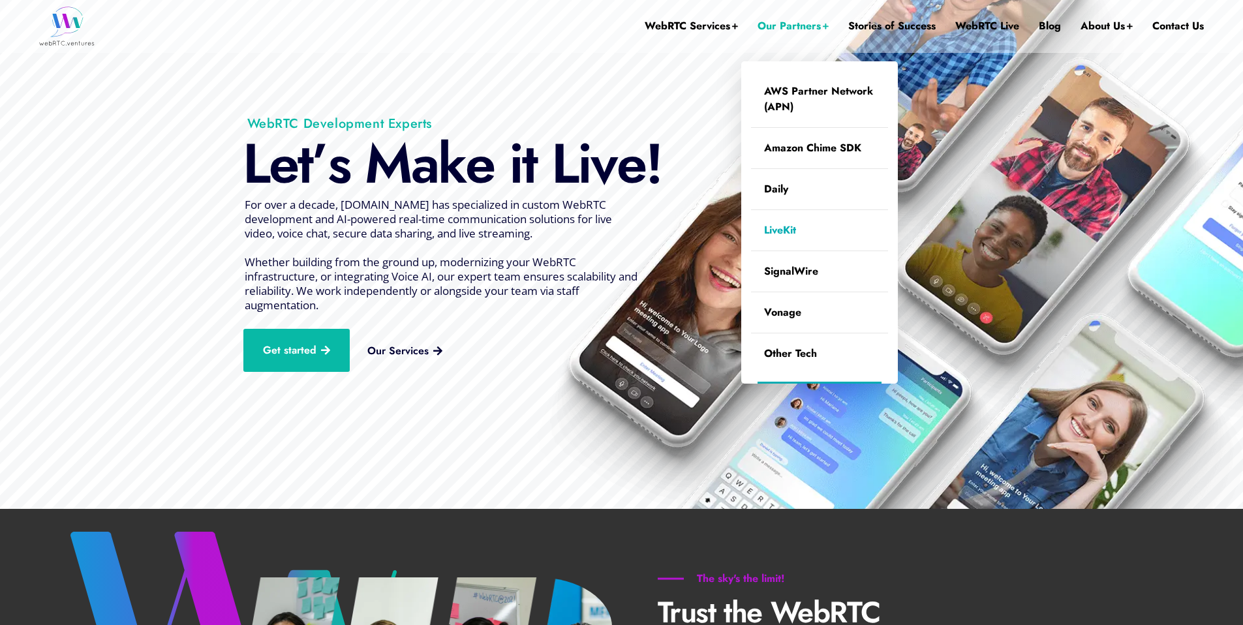 The width and height of the screenshot is (1243, 625). What do you see at coordinates (405, 351) in the screenshot?
I see `a: Our Services` at bounding box center [405, 351].